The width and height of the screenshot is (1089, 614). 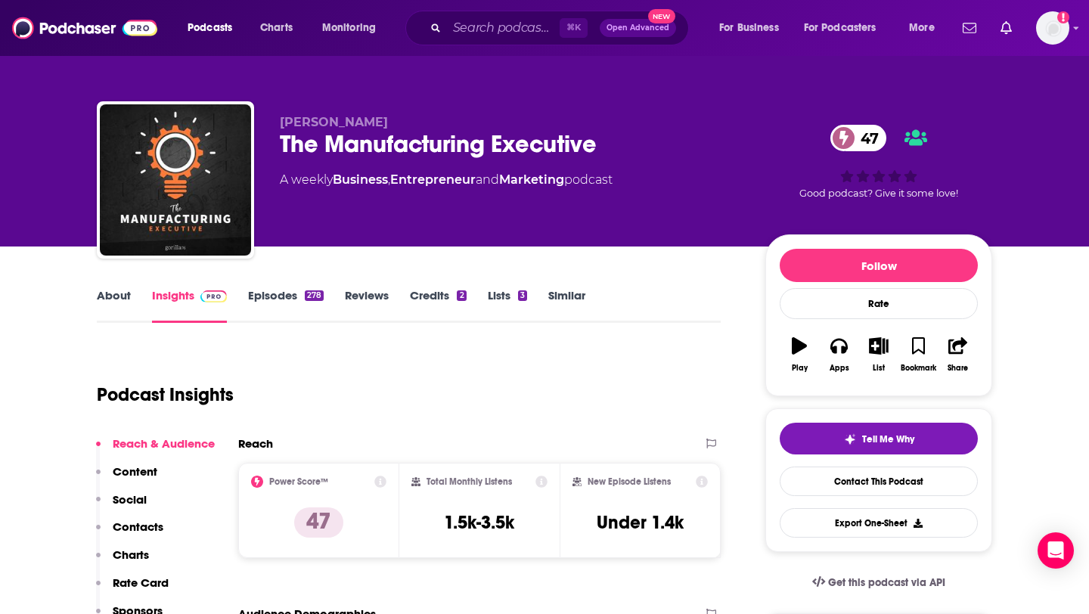 What do you see at coordinates (879, 368) in the screenshot?
I see `div: List` at bounding box center [879, 368].